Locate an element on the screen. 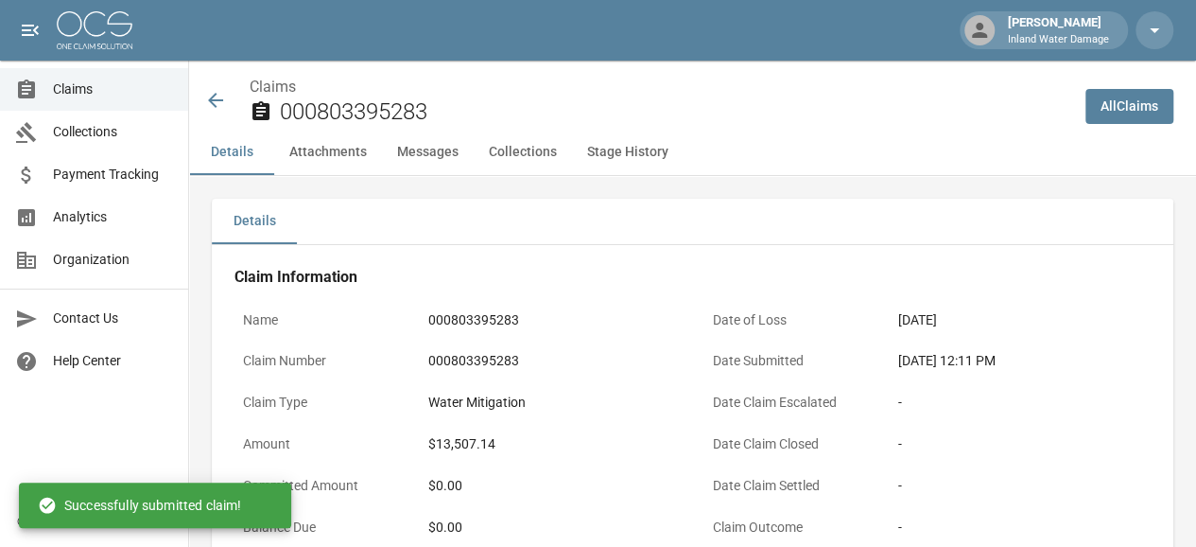 This screenshot has height=547, width=1196. p: Amount is located at coordinates (320, 444).